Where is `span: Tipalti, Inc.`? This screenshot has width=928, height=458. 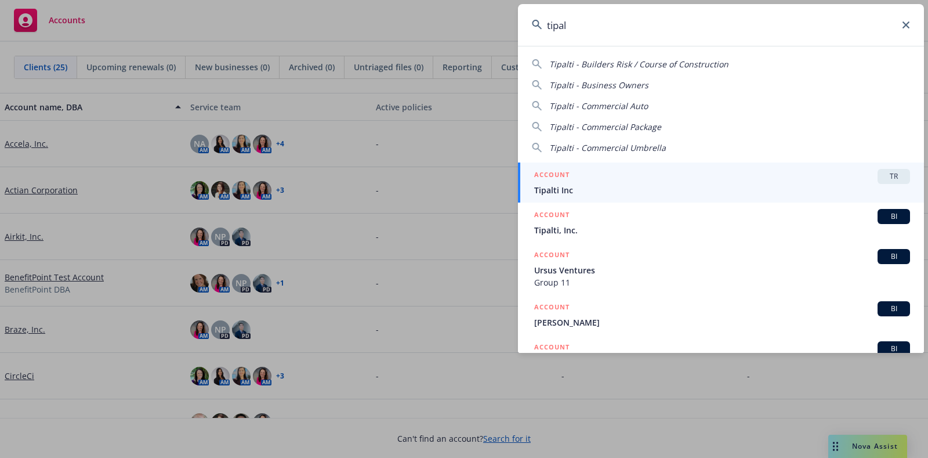 span: Tipalti, Inc. is located at coordinates (722, 230).